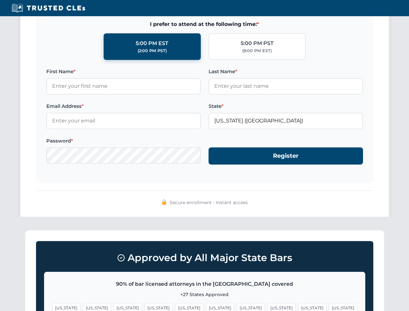 The height and width of the screenshot is (311, 409). I want to click on span: Secure enrollment • Instant access, so click(208, 202).